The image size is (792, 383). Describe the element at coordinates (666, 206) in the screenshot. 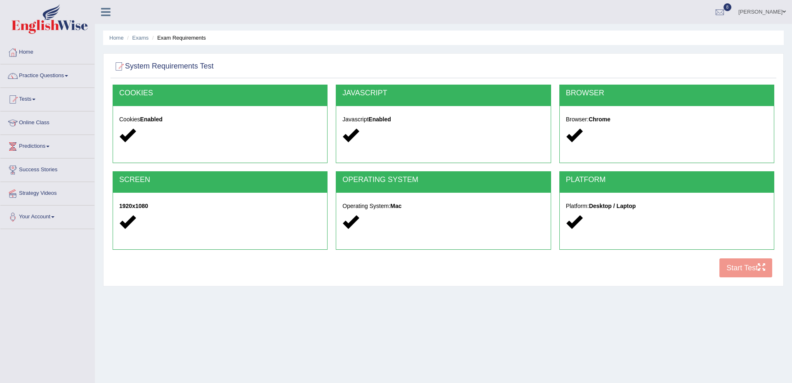

I see `h5: Platform:` at that location.